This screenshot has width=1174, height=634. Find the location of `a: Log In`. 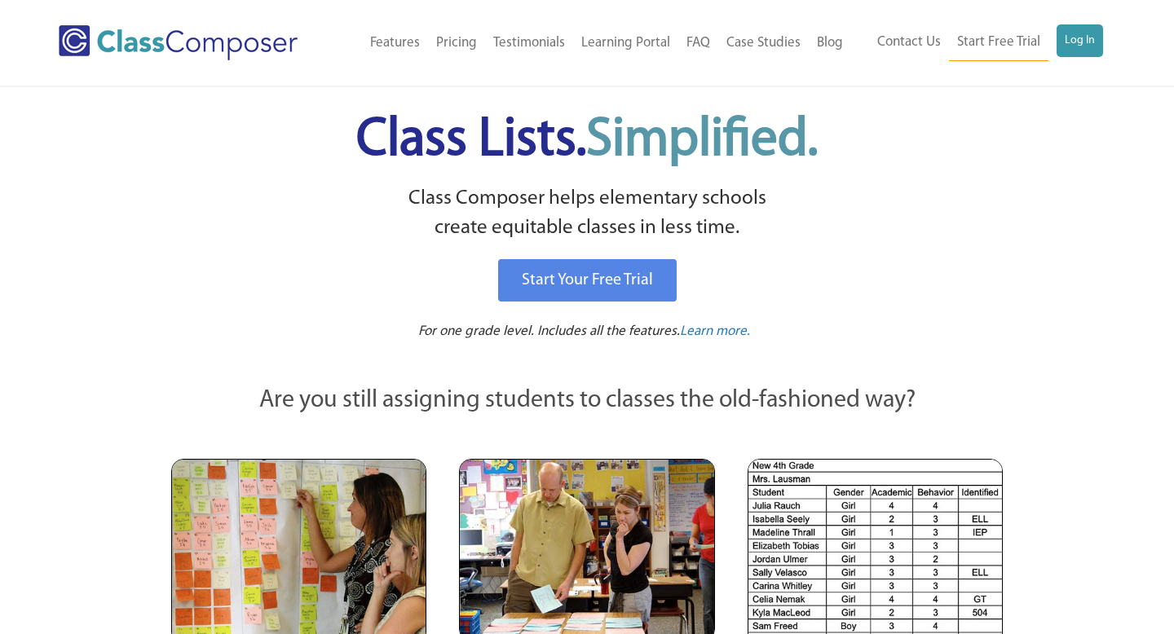

a: Log In is located at coordinates (1079, 41).